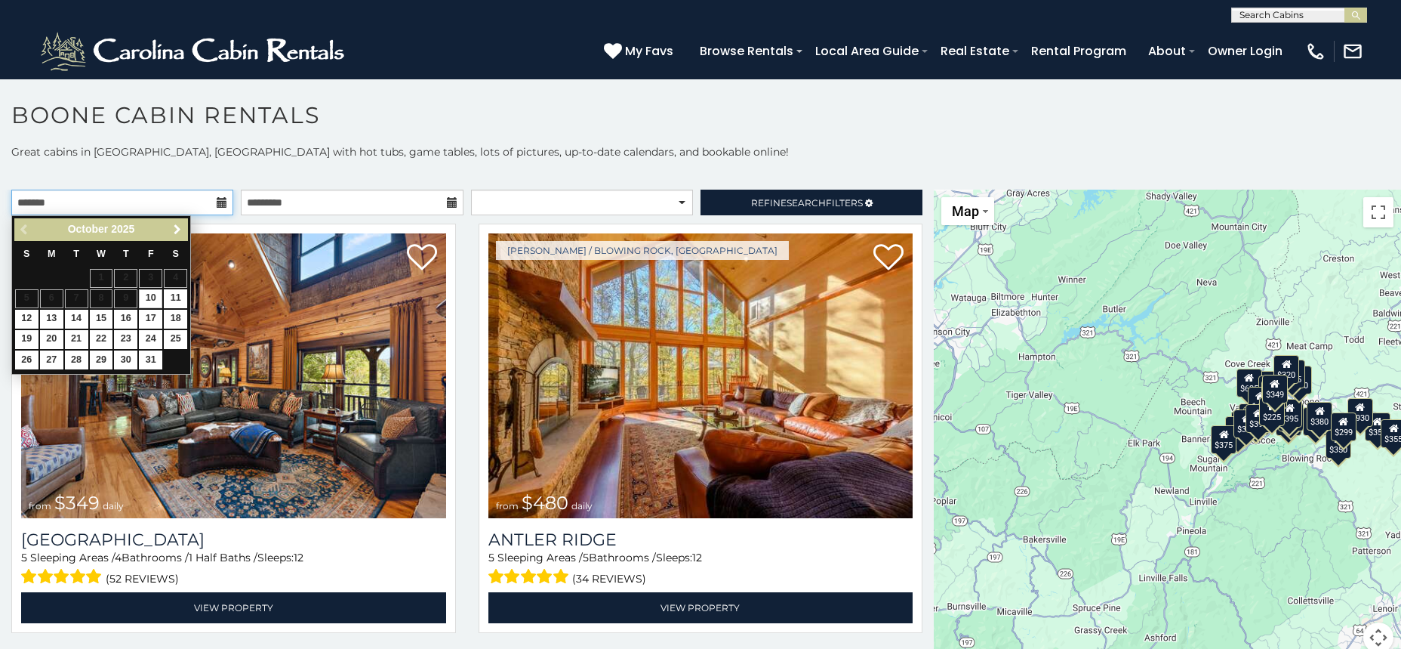  What do you see at coordinates (1339, 443) in the screenshot?
I see `div: $350` at bounding box center [1339, 443].